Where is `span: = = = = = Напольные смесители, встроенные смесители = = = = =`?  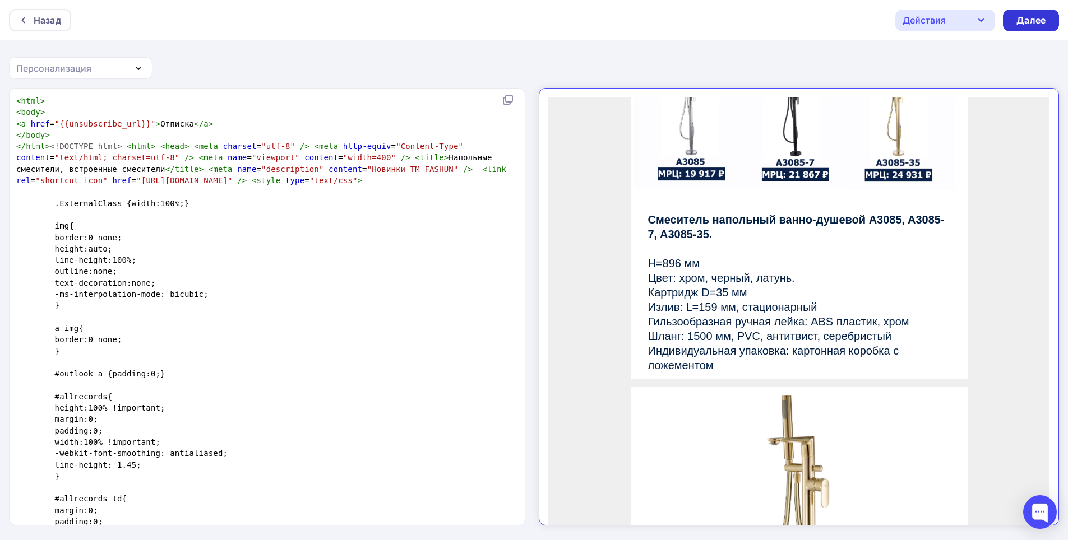
span: = = = = = Напольные смесители, встроенные смесители = = = = = is located at coordinates (263, 163).